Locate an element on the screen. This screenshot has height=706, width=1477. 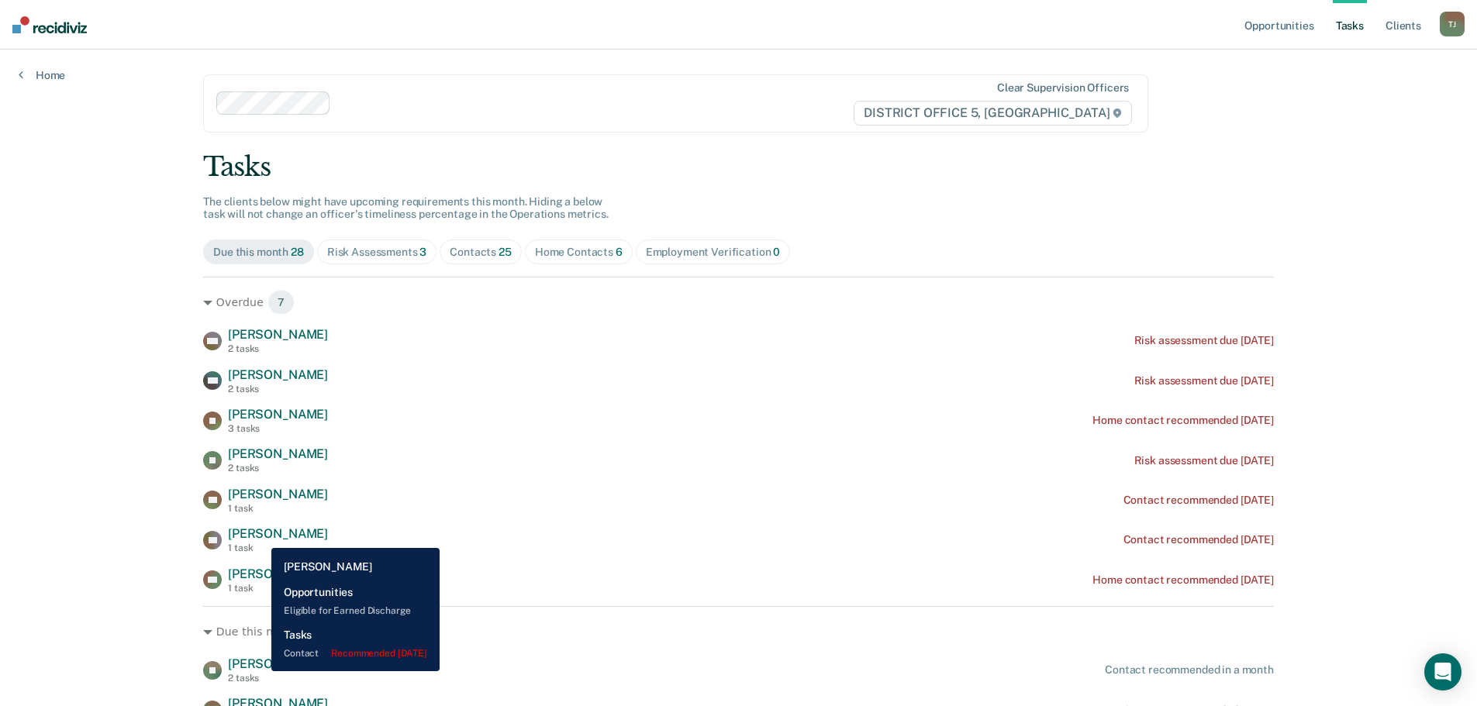
span: 7 is located at coordinates (281, 302).